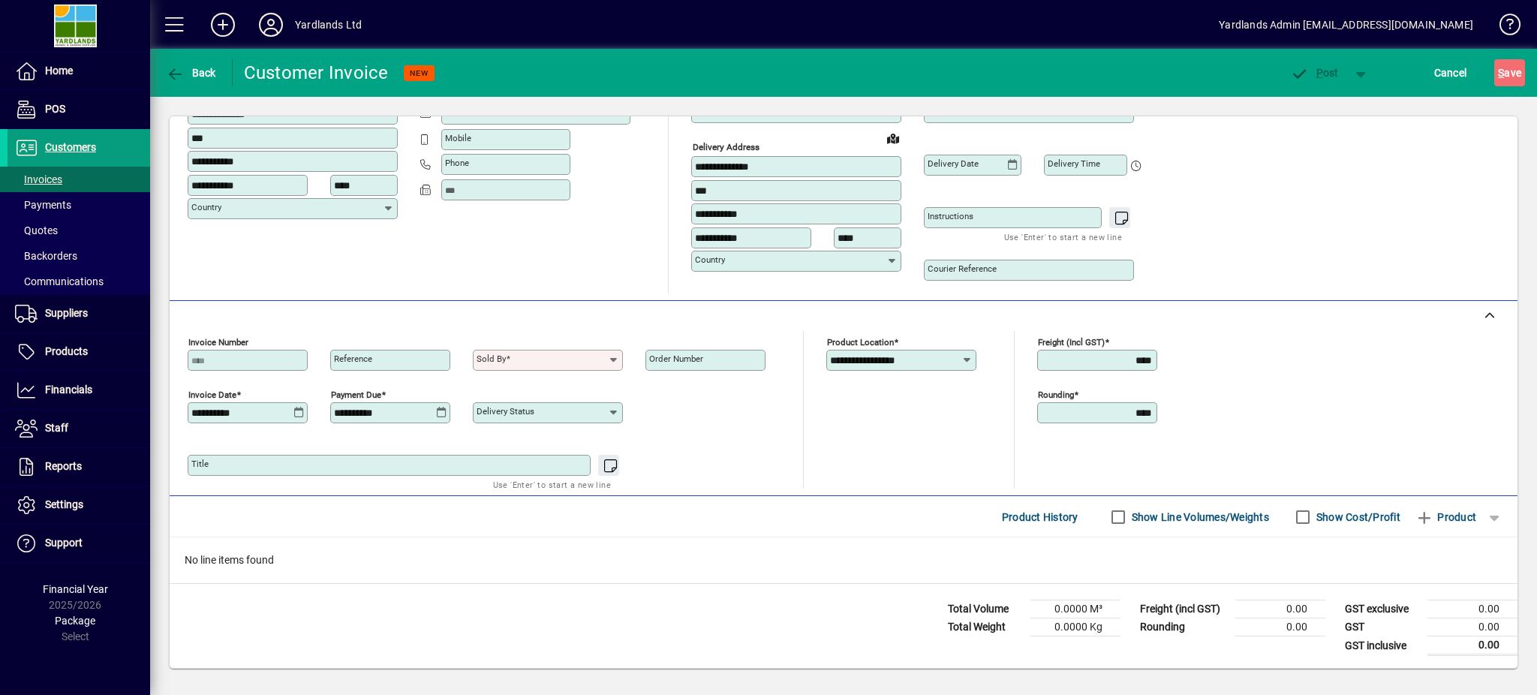 Image resolution: width=1537 pixels, height=695 pixels. I want to click on a: Reports, so click(79, 467).